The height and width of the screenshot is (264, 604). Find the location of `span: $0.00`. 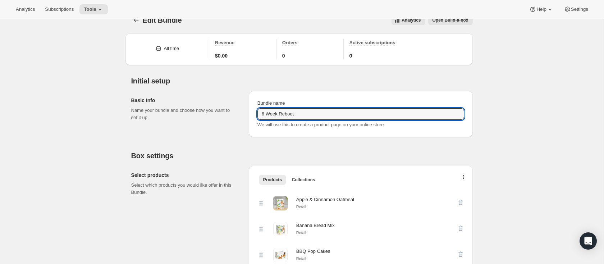

span: $0.00 is located at coordinates (221, 56).